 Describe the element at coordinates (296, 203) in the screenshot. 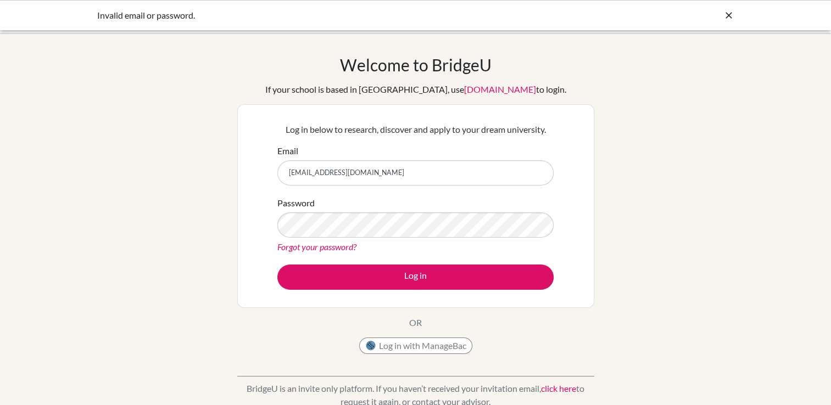

I see `label: Password` at that location.